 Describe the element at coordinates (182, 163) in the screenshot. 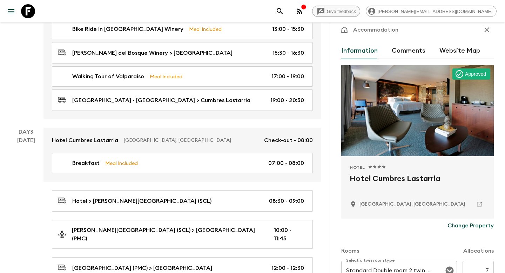

I see `a: BreakfastMeal Included07:00 - 08:00` at that location.